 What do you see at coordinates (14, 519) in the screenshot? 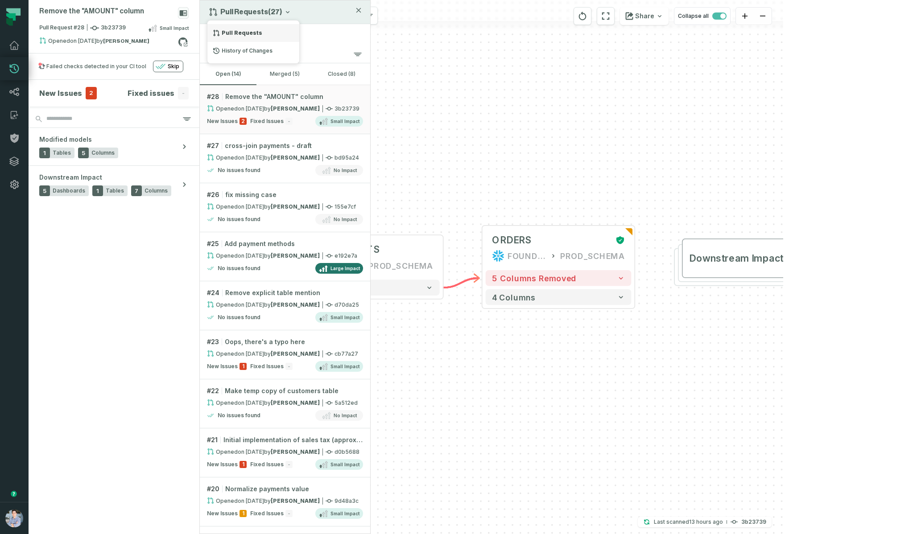
I see `img: avatar of Alon Nafta` at bounding box center [14, 519].